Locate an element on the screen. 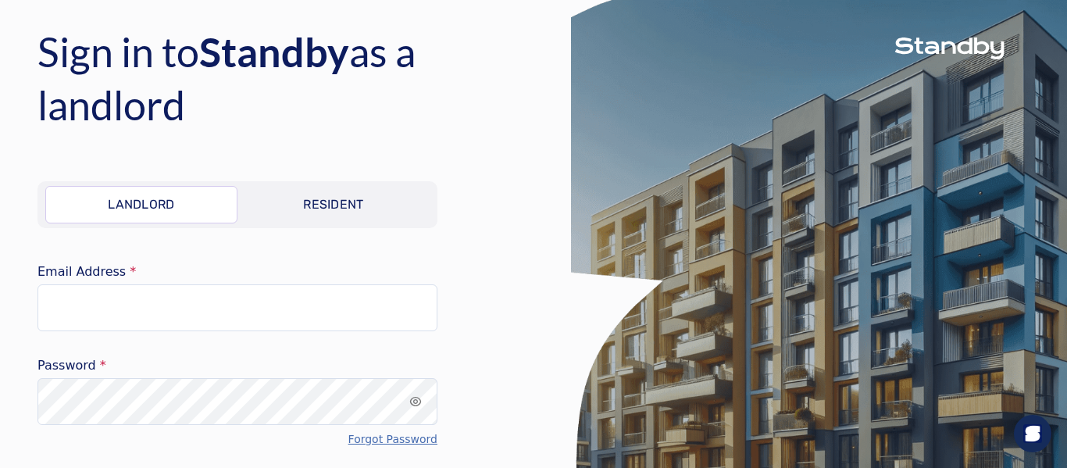 The image size is (1067, 468). p: Landlord is located at coordinates (141, 205).